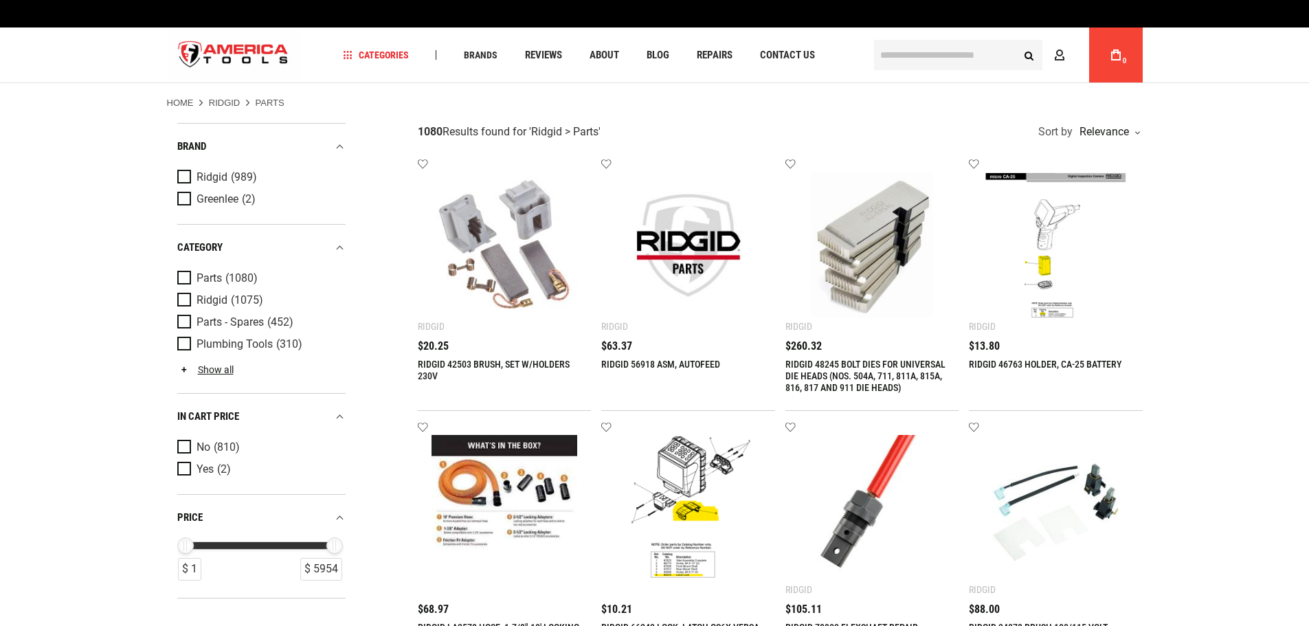 This screenshot has height=626, width=1309. Describe the element at coordinates (230, 322) in the screenshot. I see `span: Parts - Spares` at that location.